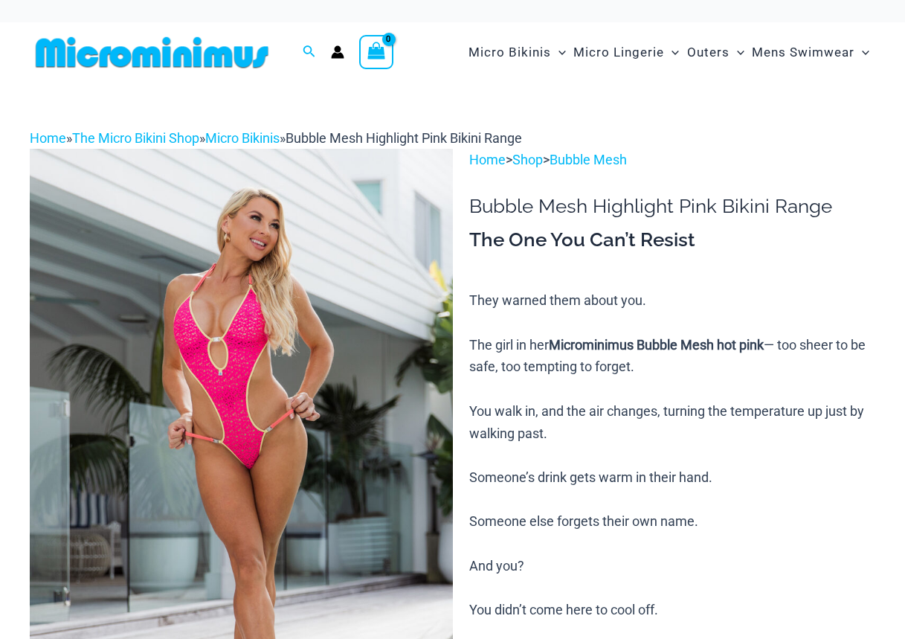 The width and height of the screenshot is (905, 639). I want to click on a: Mens SwimwearMenu ToggleMenu Toggle, so click(811, 52).